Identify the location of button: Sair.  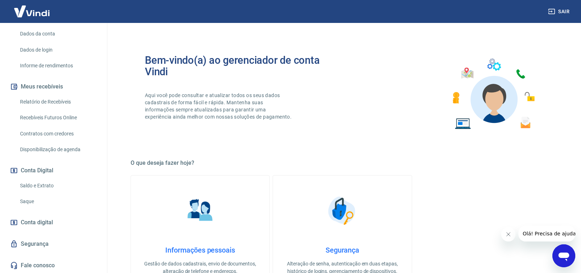
(560, 11).